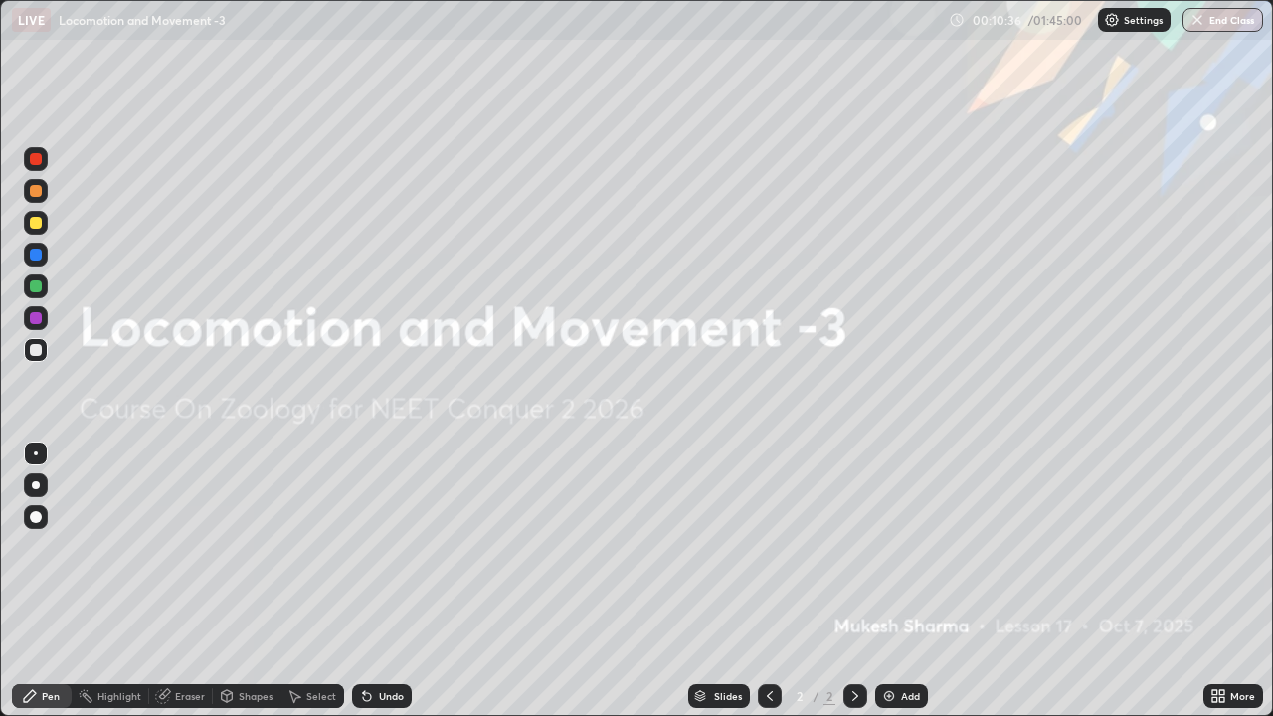  What do you see at coordinates (1223, 20) in the screenshot?
I see `button: End Class` at bounding box center [1223, 20].